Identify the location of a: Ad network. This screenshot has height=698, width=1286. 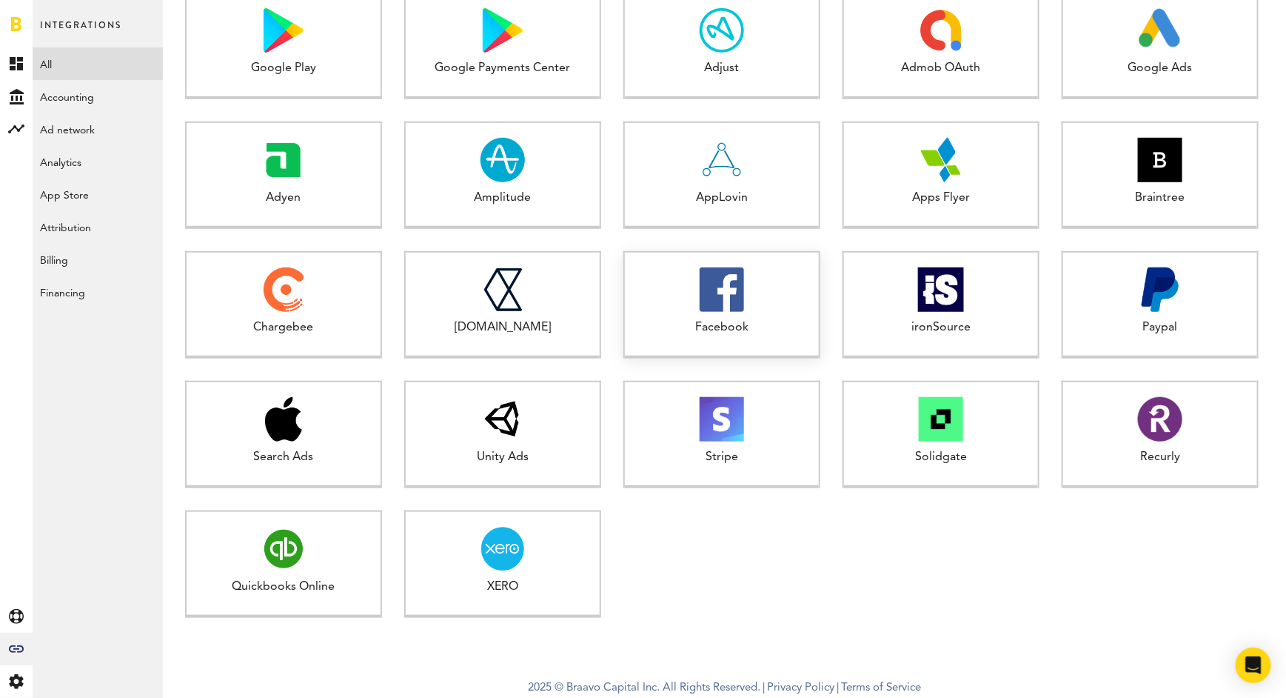
(98, 129).